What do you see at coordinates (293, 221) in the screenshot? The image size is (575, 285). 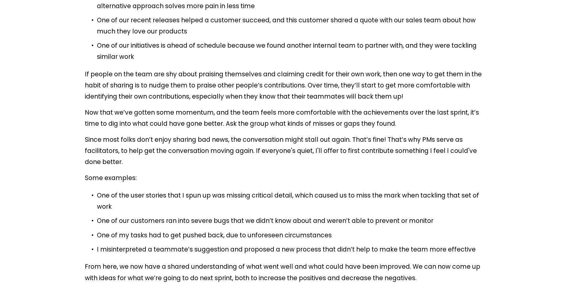 I see `p: One of our customers ran into severe bugs that we didn’t know about and weren’t able to prevent o...` at bounding box center [293, 221].